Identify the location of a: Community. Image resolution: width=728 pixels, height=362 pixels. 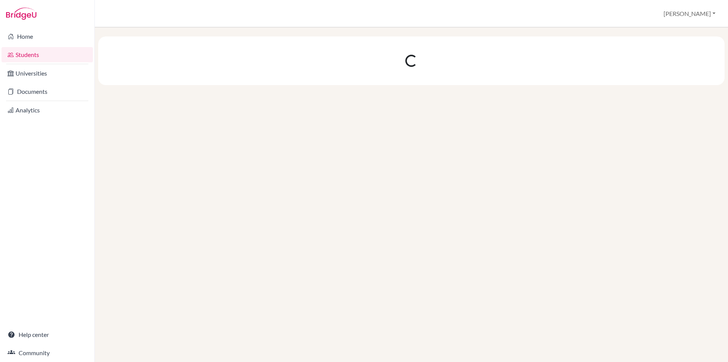
(47, 352).